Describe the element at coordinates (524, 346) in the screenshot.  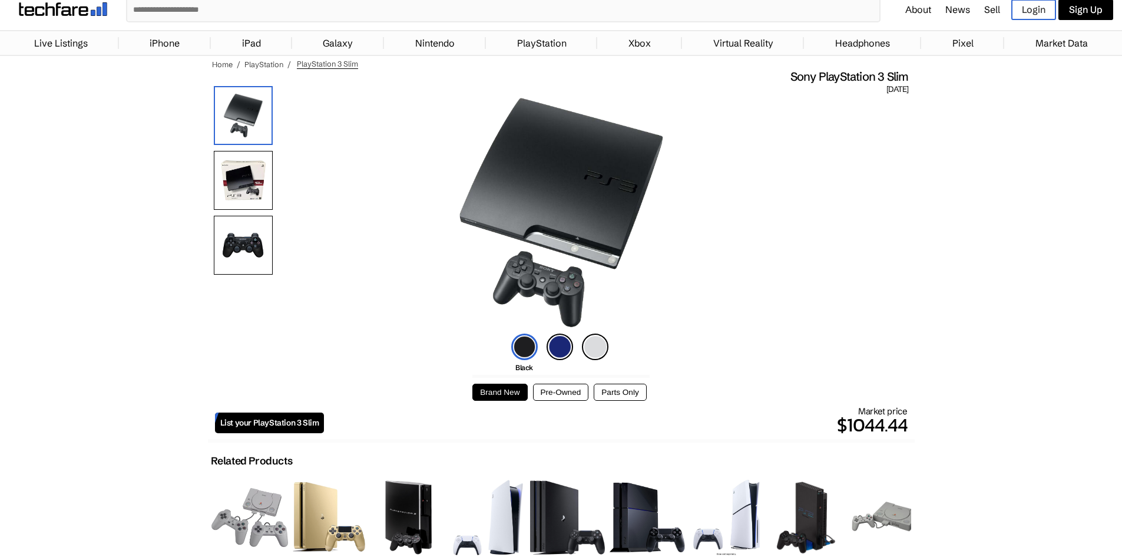
I see `img: black-icon` at that location.